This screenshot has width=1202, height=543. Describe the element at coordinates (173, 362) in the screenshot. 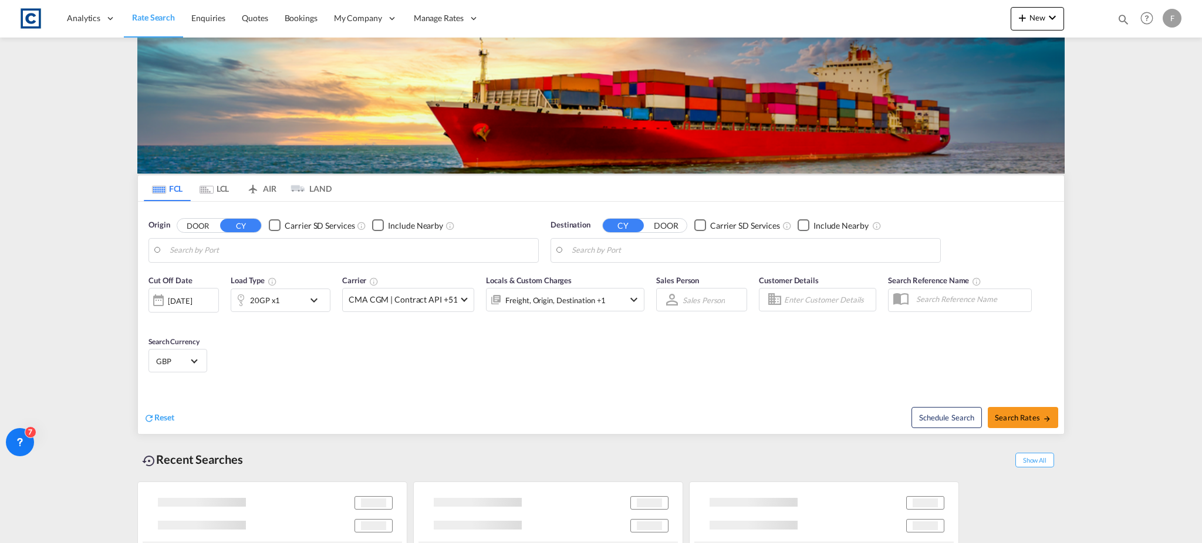

I see `span: GBP` at that location.